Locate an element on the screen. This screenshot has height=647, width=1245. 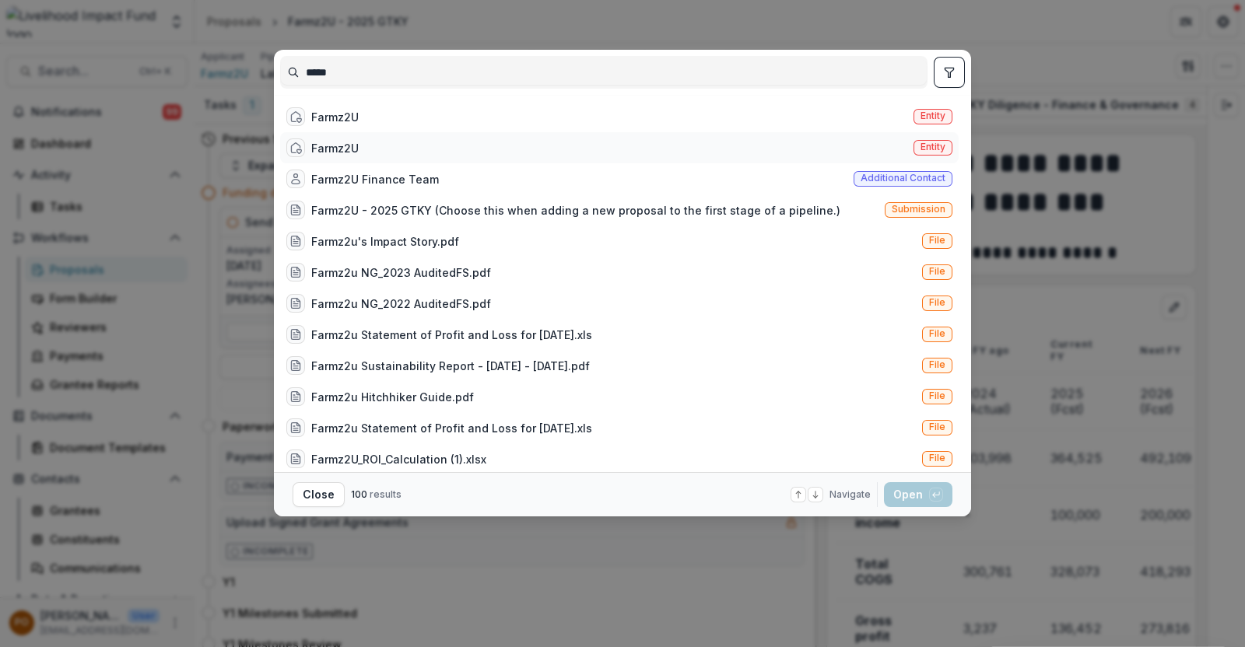
span: Submission is located at coordinates (918, 209).